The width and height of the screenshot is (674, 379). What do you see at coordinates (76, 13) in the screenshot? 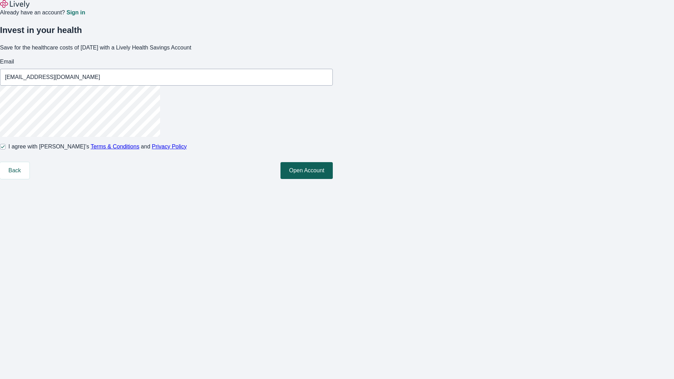
I see `div: Sign in` at bounding box center [76, 13].